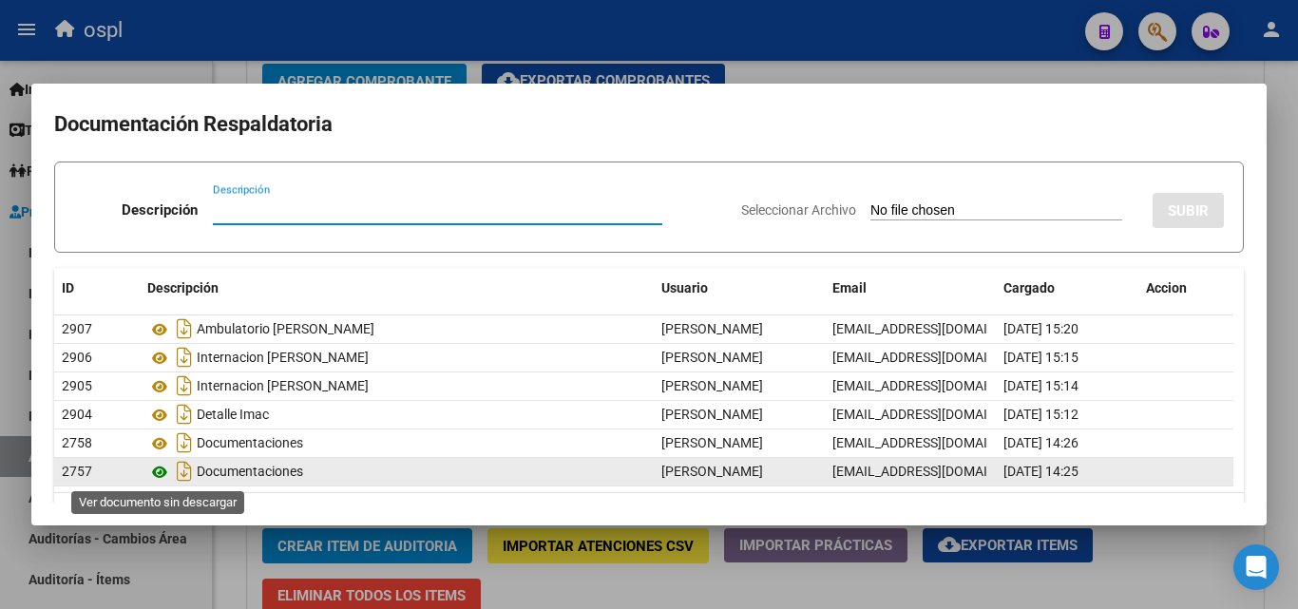 This screenshot has height=609, width=1298. What do you see at coordinates (77, 329) in the screenshot?
I see `span: 2907` at bounding box center [77, 329].